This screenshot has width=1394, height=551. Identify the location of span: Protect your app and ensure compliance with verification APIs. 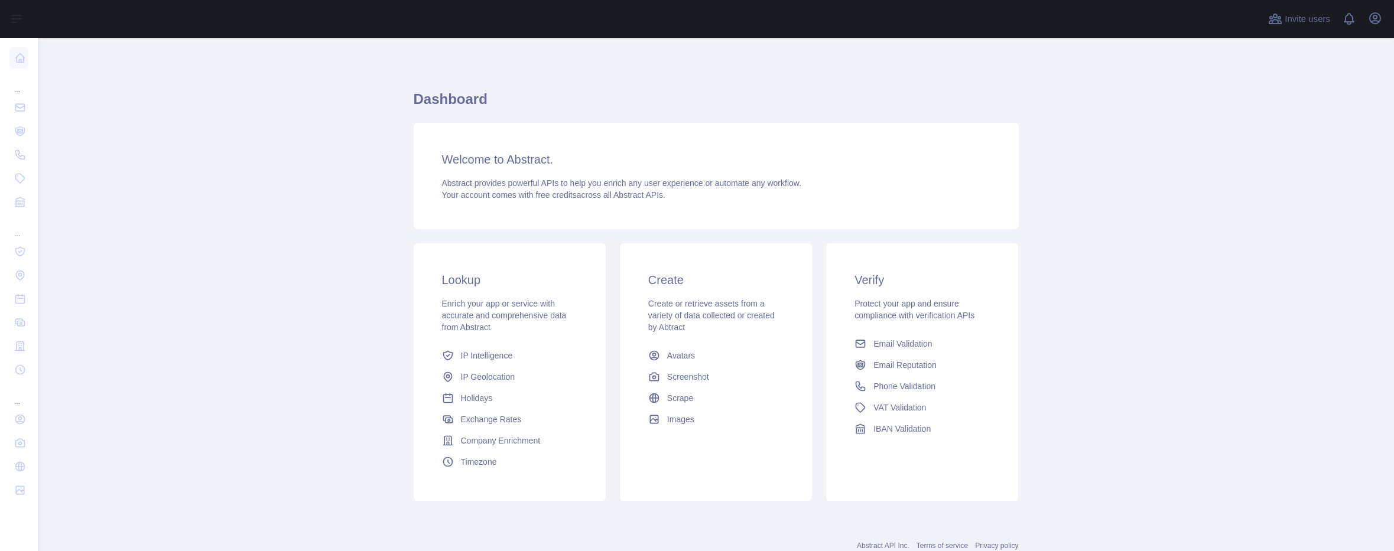
(914, 310).